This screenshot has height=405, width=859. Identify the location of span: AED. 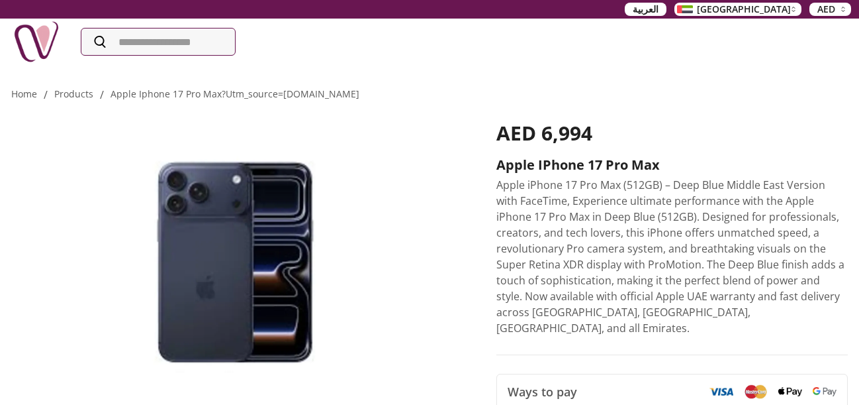
(826, 9).